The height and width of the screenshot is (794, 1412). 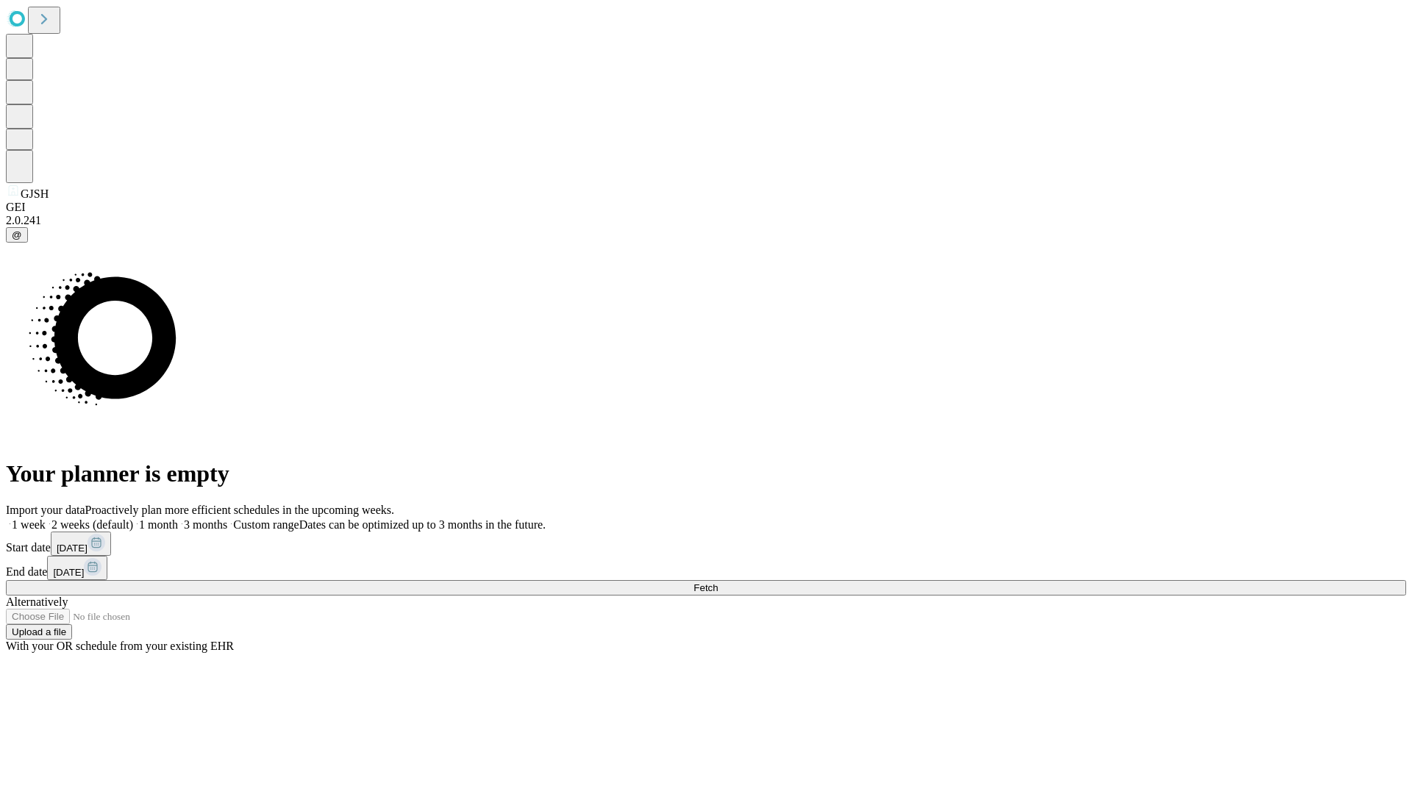 I want to click on span: 1 week, so click(x=29, y=524).